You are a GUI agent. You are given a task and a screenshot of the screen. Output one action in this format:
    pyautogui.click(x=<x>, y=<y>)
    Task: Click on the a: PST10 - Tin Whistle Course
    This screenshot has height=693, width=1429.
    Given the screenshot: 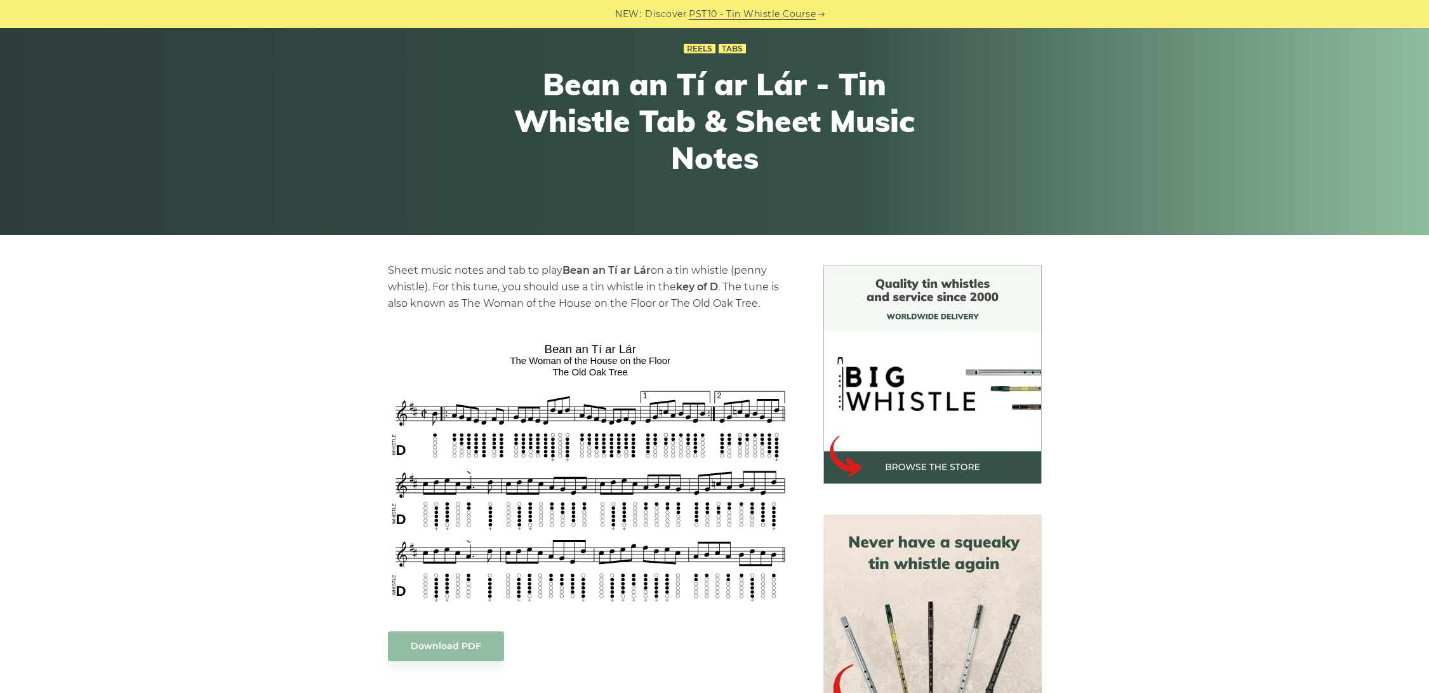 What is the action you would take?
    pyautogui.click(x=753, y=14)
    